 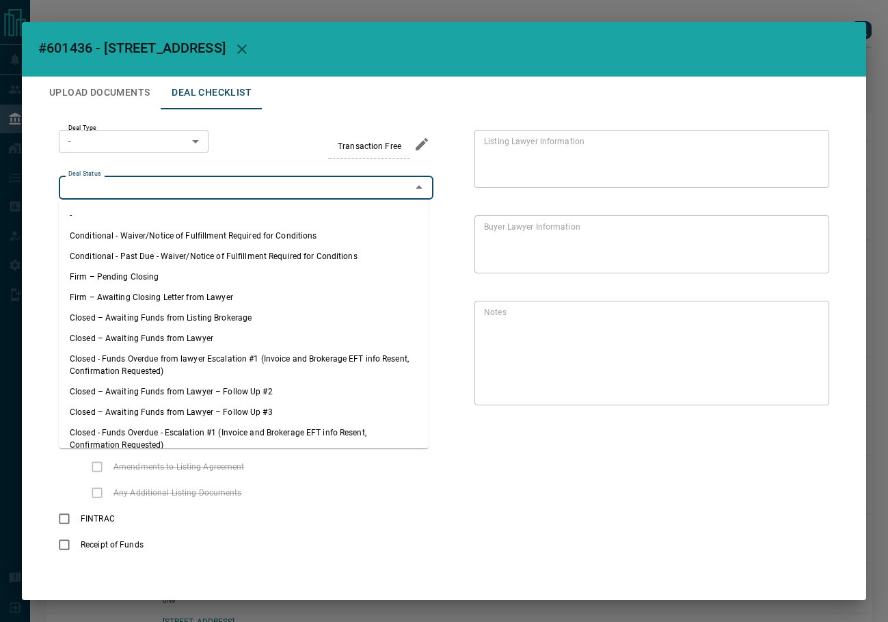 What do you see at coordinates (82, 128) in the screenshot?
I see `label: Deal Type` at bounding box center [82, 128].